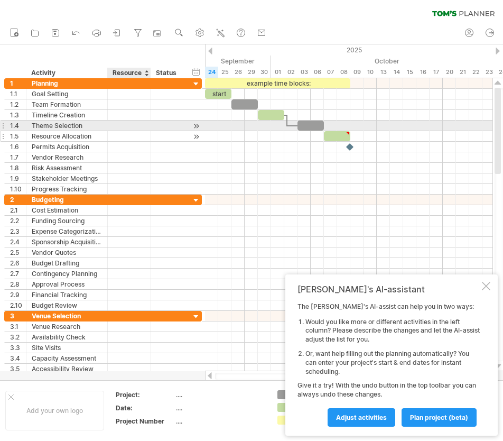 The width and height of the screenshot is (503, 441). What do you see at coordinates (67, 326) in the screenshot?
I see `div: Venue Research` at bounding box center [67, 326].